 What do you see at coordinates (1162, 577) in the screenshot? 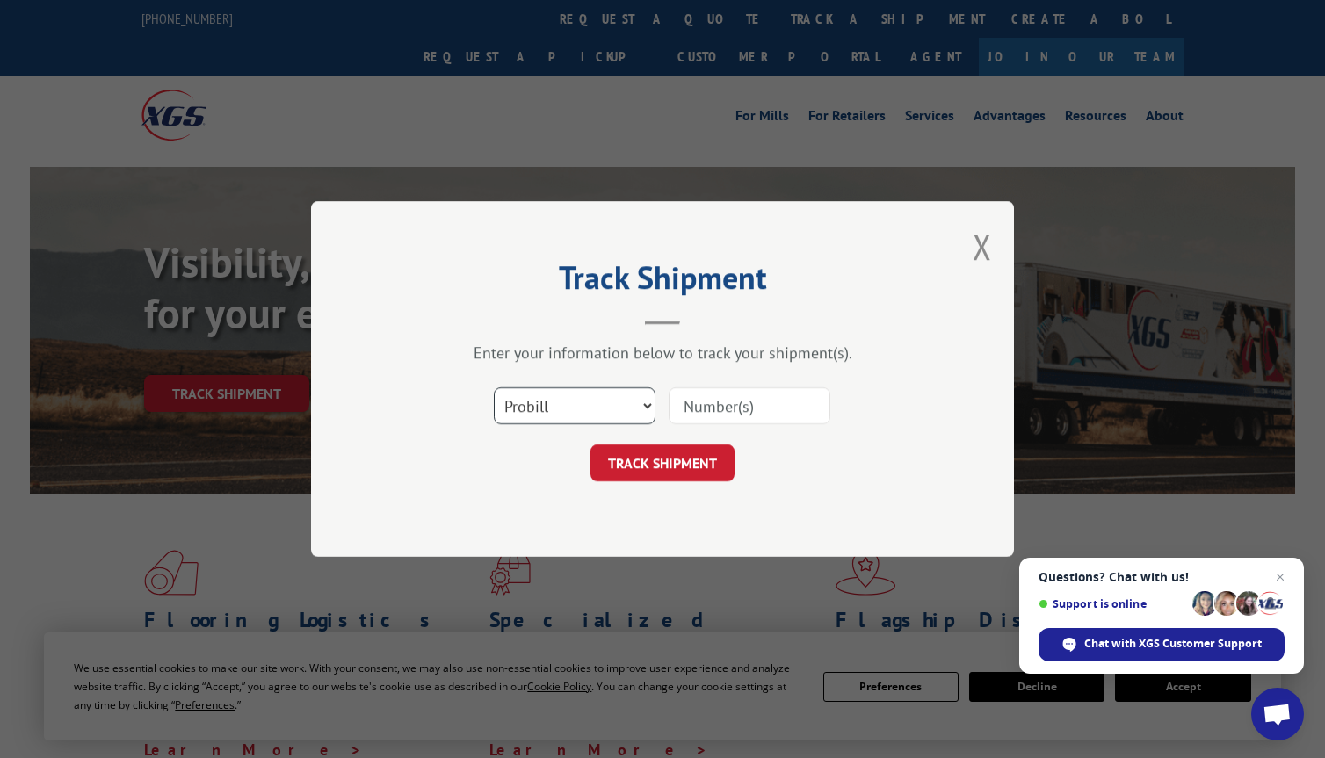
I see `span: Questions? Chat with us!` at bounding box center [1162, 577].